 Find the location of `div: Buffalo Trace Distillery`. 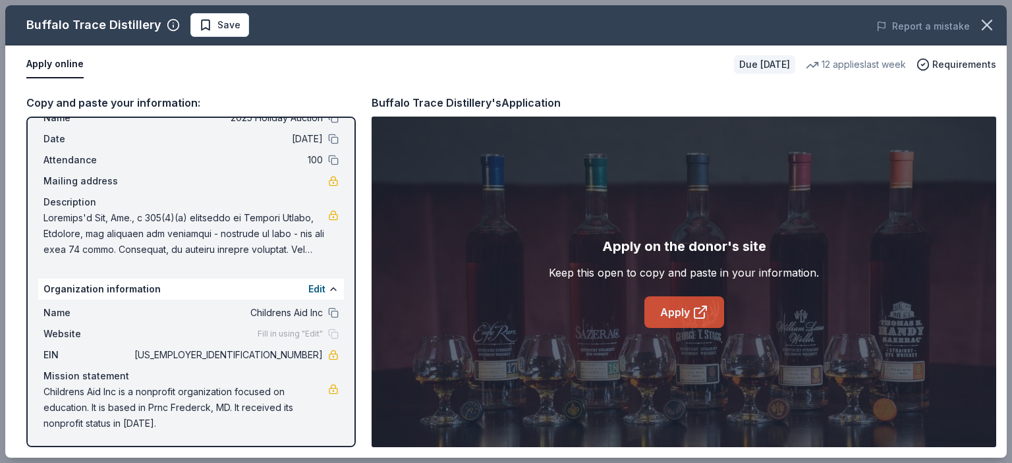

div: Buffalo Trace Distillery is located at coordinates (94, 25).